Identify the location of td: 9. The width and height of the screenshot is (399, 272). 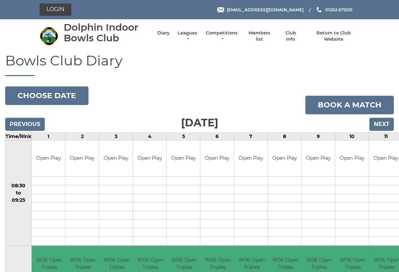
(319, 136).